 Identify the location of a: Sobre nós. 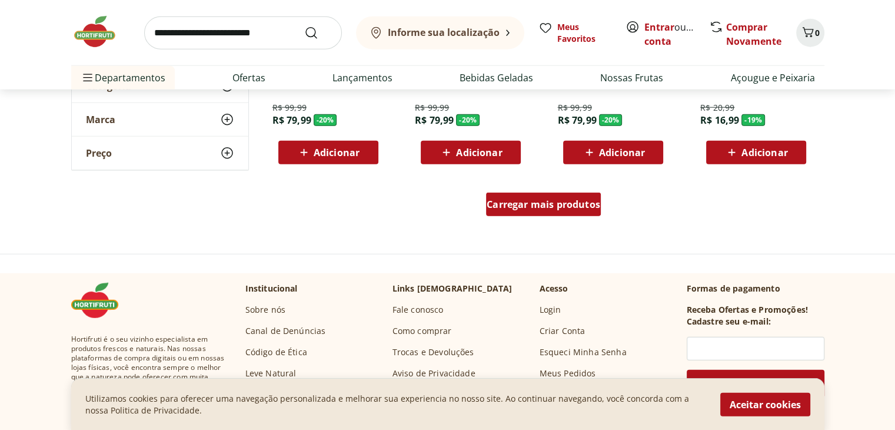
(265, 310).